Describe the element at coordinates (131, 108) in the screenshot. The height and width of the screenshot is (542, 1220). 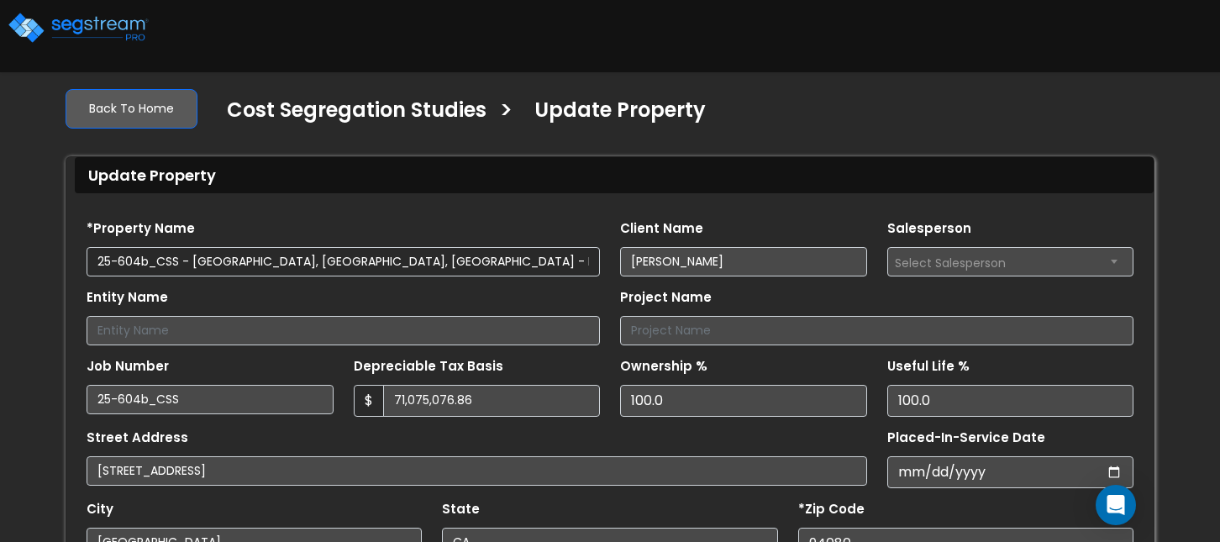
I see `a: Back To Home` at that location.